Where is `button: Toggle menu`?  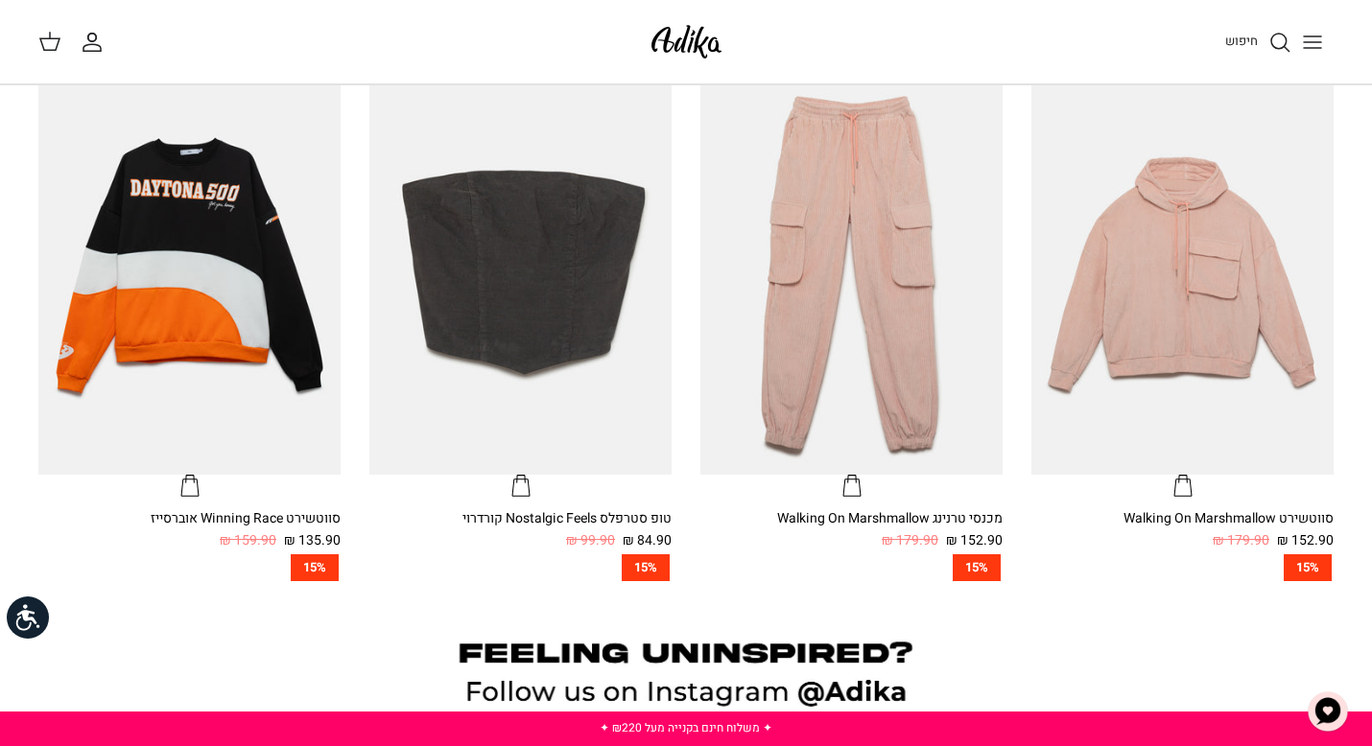
button: Toggle menu is located at coordinates (1312, 42).